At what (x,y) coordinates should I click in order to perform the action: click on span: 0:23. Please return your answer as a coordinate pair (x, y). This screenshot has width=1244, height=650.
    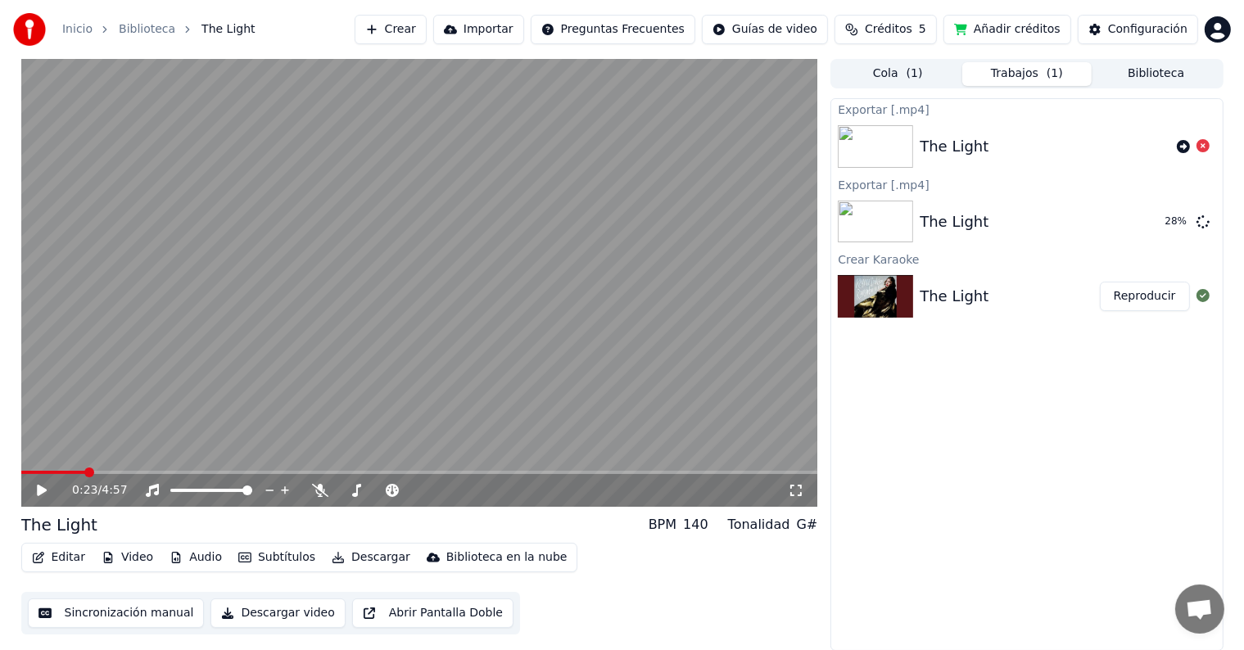
    Looking at the image, I should click on (84, 491).